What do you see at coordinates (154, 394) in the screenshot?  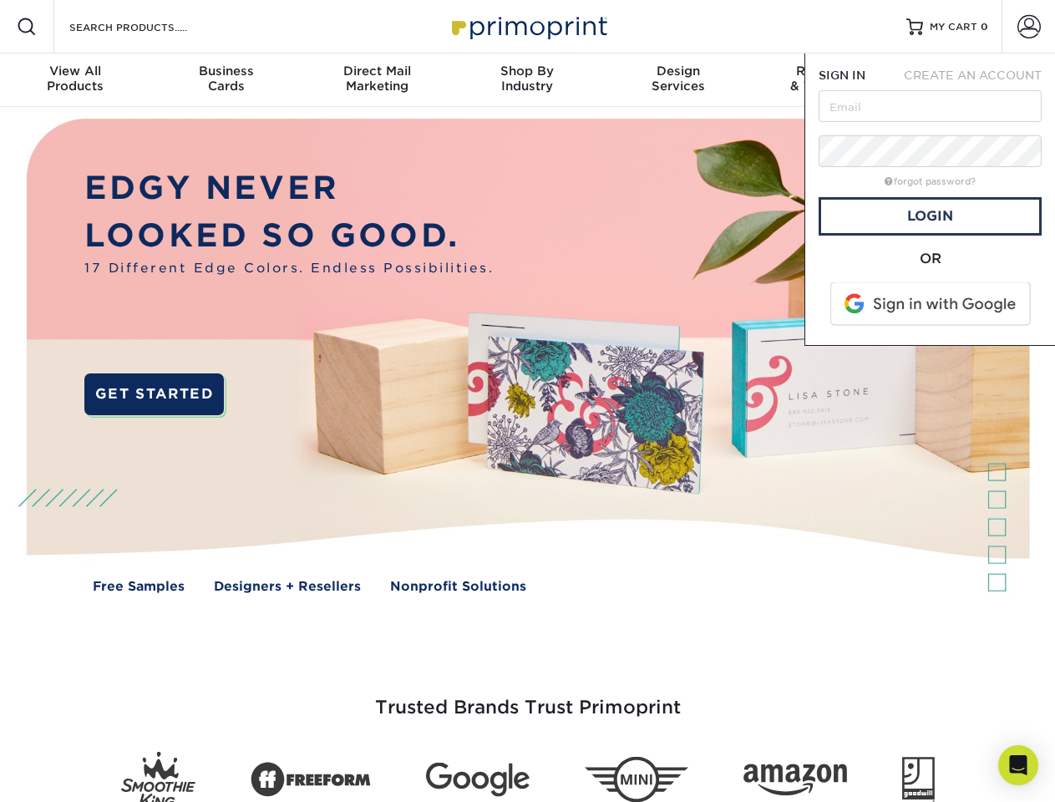 I see `a: GET STARTED` at bounding box center [154, 394].